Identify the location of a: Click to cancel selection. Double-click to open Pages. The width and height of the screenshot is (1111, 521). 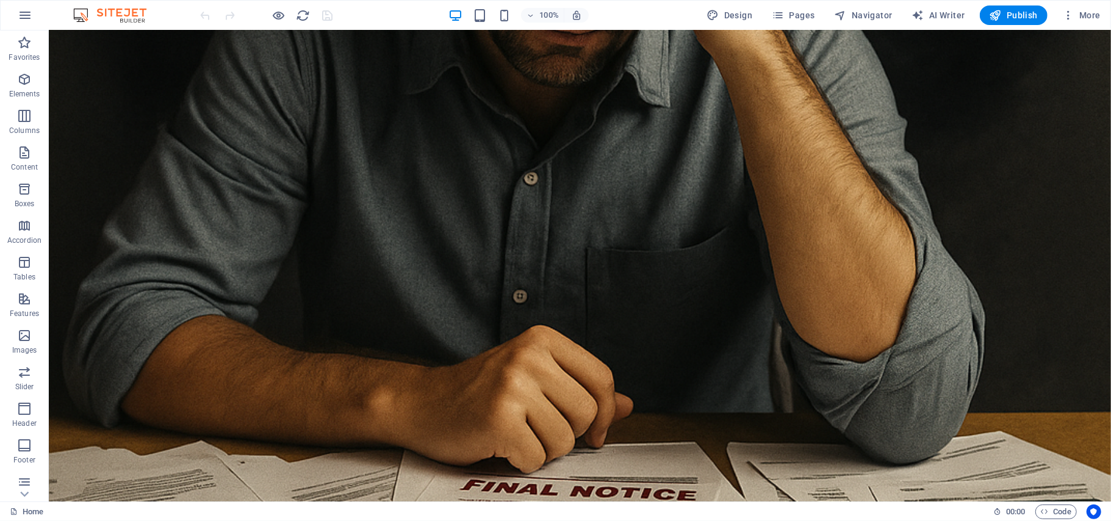
(26, 512).